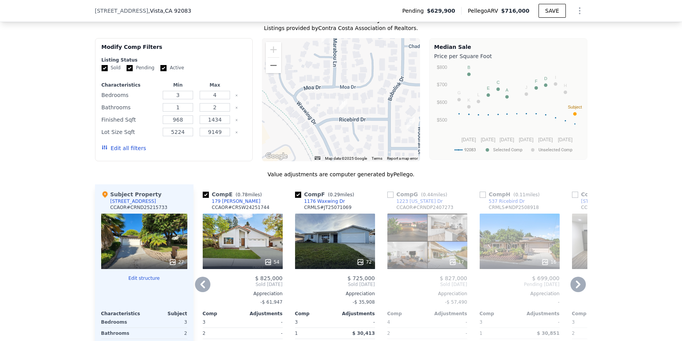  Describe the element at coordinates (144, 278) in the screenshot. I see `button: Edit structure` at that location.